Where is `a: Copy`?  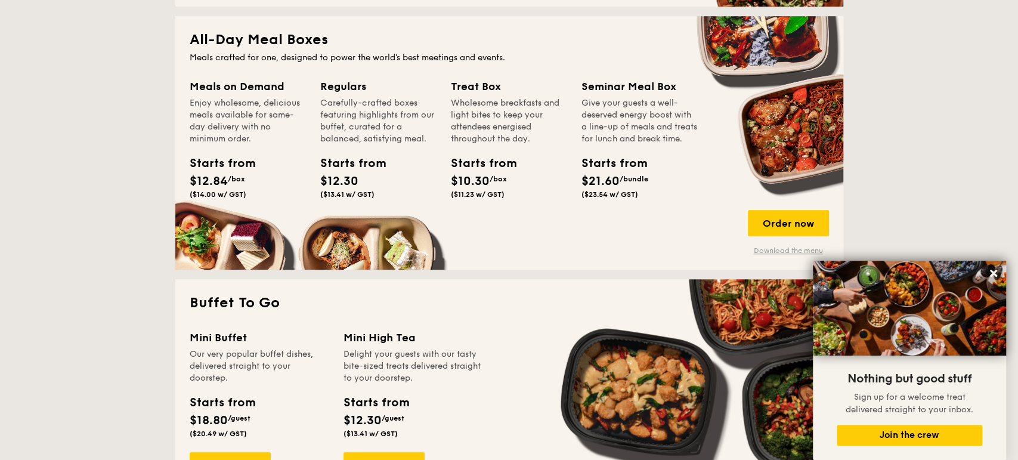 a: Copy is located at coordinates (213, 16).